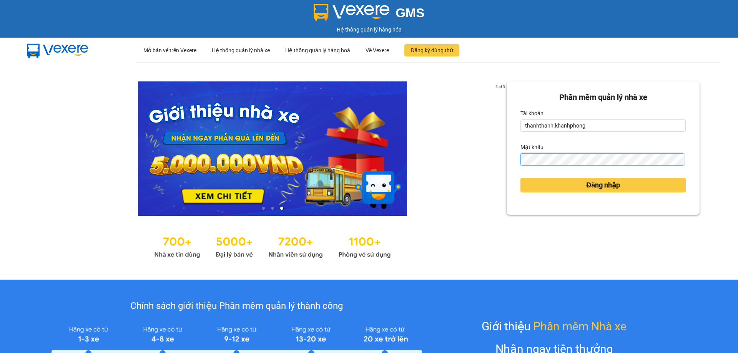 The height and width of the screenshot is (353, 738). What do you see at coordinates (241, 50) in the screenshot?
I see `div: Hệ thống quản lý nhà xe` at bounding box center [241, 50].